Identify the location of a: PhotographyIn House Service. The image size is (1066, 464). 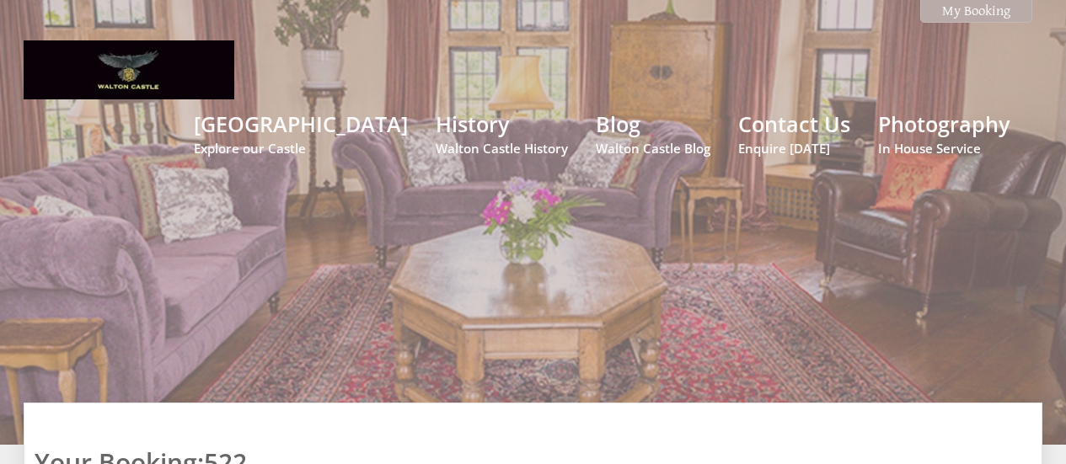
(943, 133).